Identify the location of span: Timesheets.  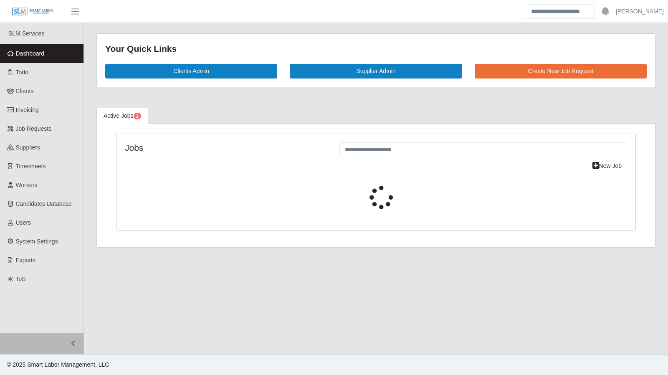
(31, 166).